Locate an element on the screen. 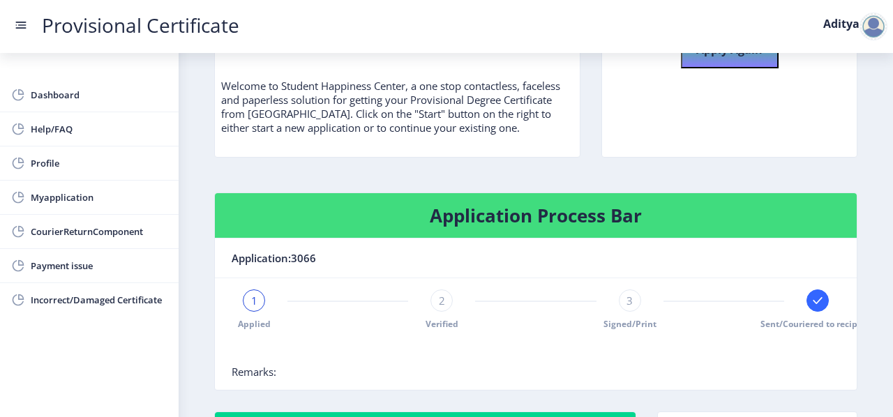 This screenshot has height=417, width=893. span: Sent/Couriered to recipient is located at coordinates (817, 324).